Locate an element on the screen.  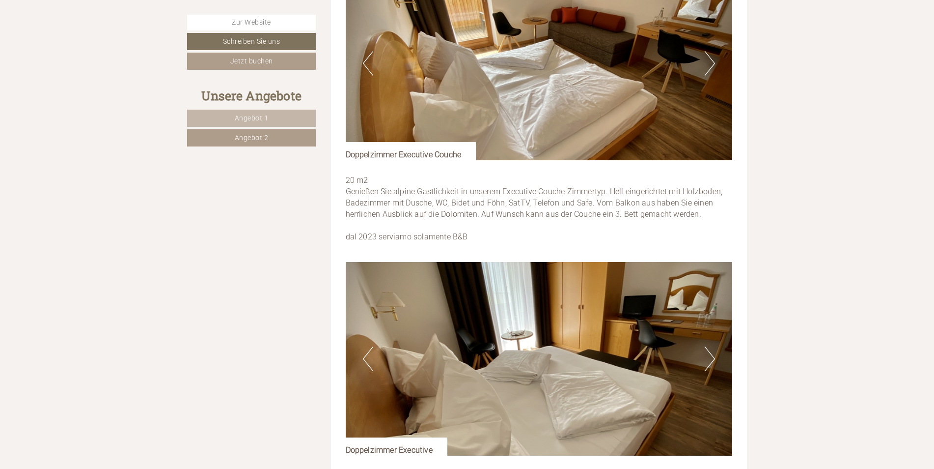
img: image is located at coordinates (539, 359).